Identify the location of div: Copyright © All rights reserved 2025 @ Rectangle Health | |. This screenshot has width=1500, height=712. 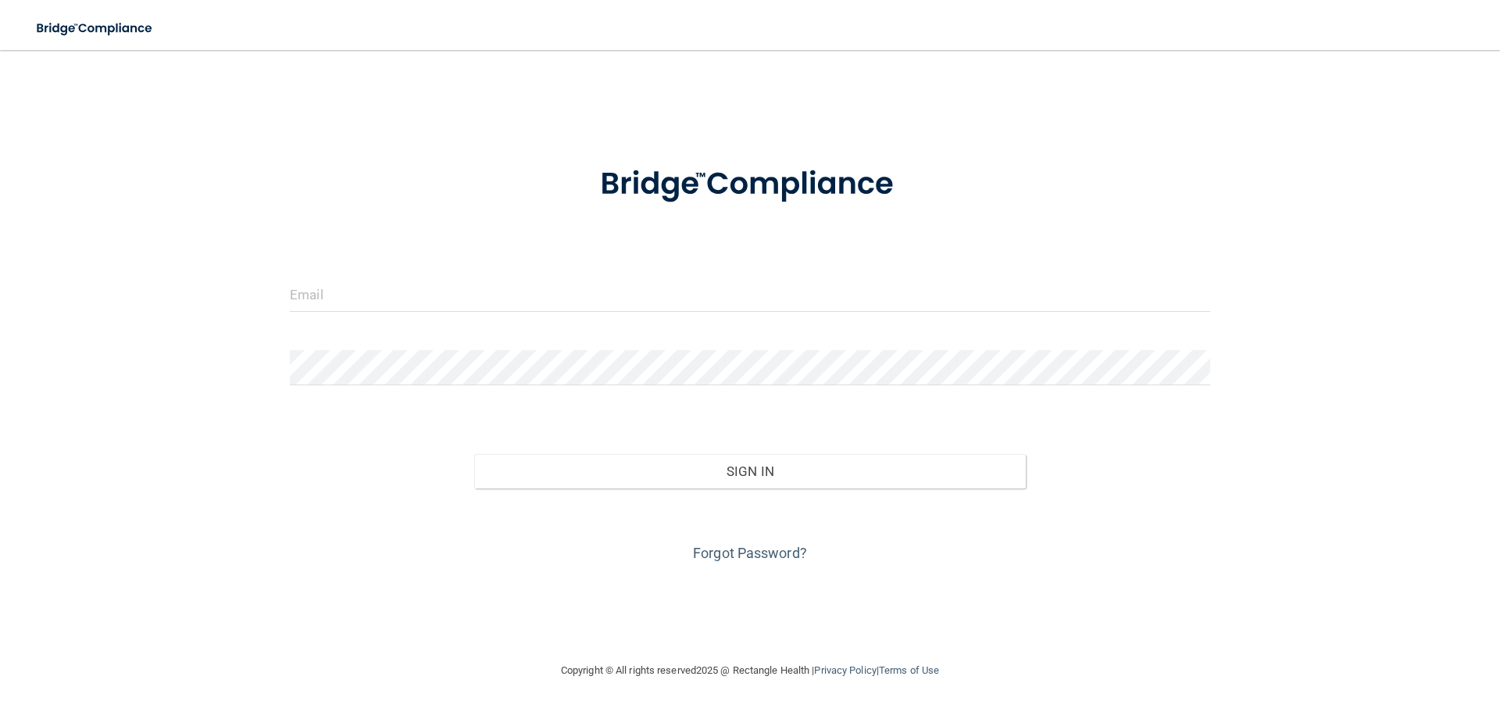
(750, 670).